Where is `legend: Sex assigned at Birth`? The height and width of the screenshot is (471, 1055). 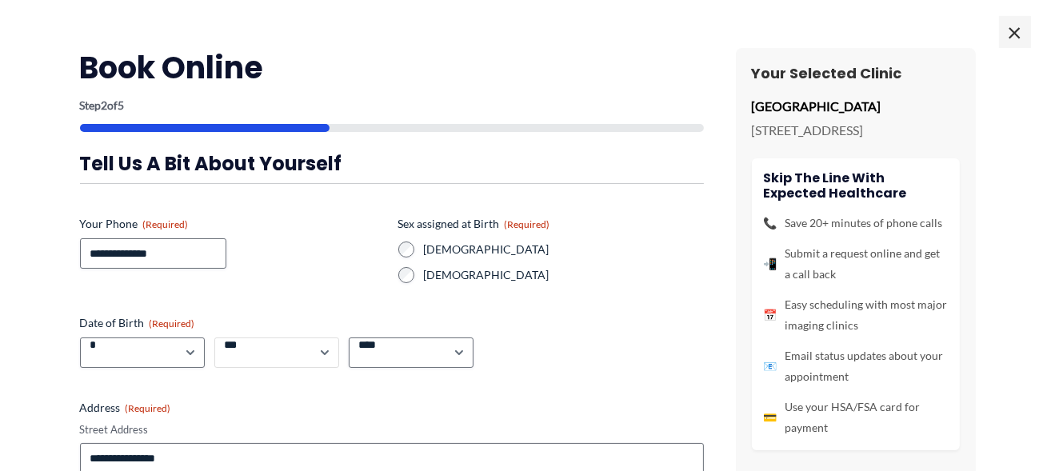
legend: Sex assigned at Birth is located at coordinates (474, 224).